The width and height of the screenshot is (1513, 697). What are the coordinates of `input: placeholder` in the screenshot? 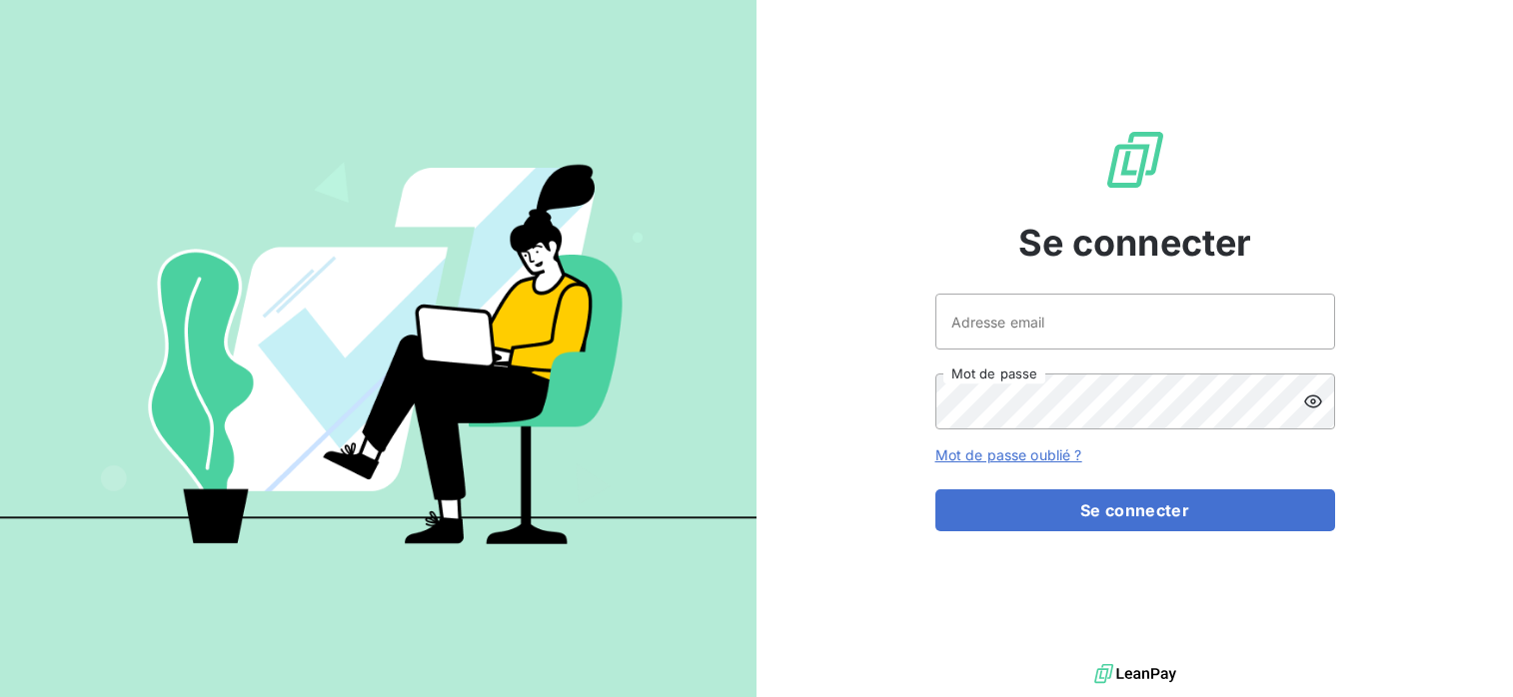 It's located at (1135, 322).